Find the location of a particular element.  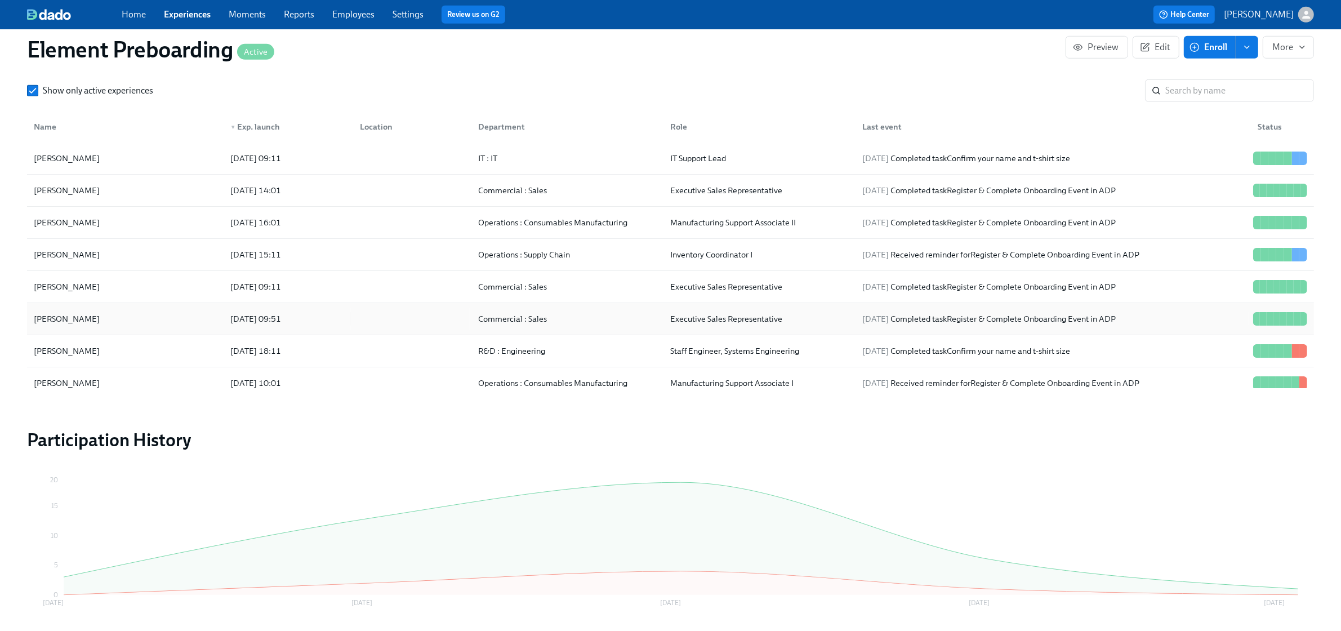

a: Experiences is located at coordinates (187, 14).